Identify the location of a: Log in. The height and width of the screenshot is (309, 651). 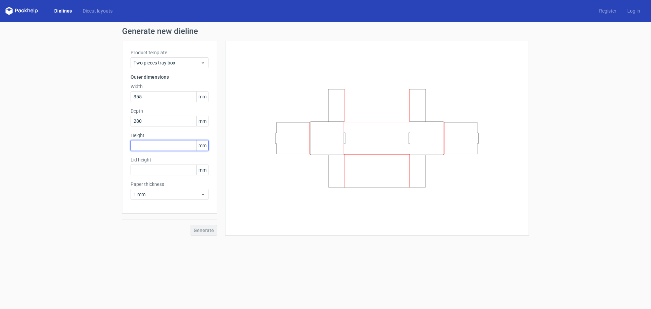
(634, 11).